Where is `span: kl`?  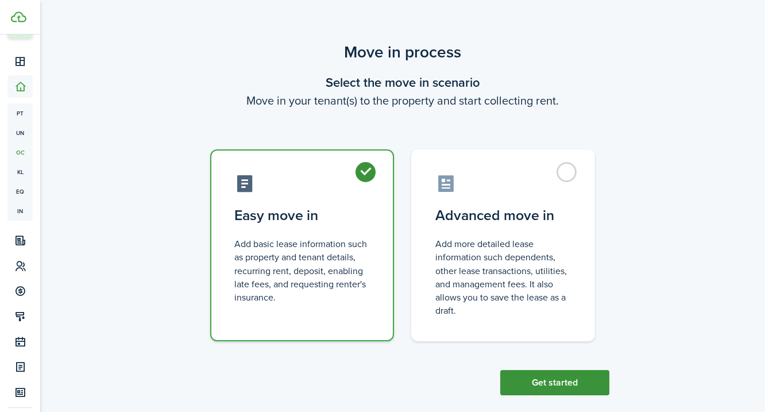
span: kl is located at coordinates (20, 172).